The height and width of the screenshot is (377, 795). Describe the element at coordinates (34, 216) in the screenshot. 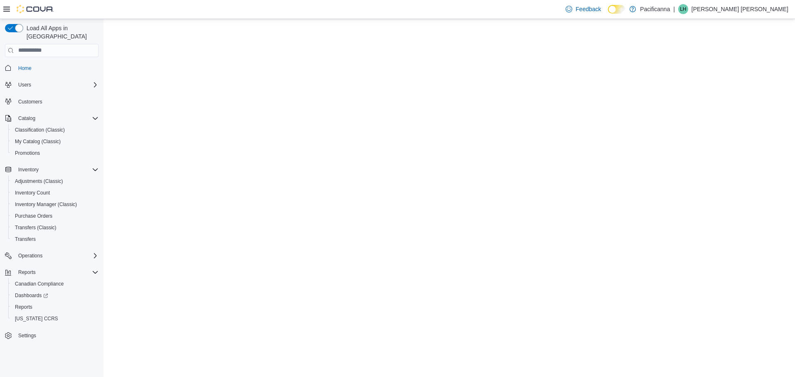

I see `a: Purchase Orders` at that location.